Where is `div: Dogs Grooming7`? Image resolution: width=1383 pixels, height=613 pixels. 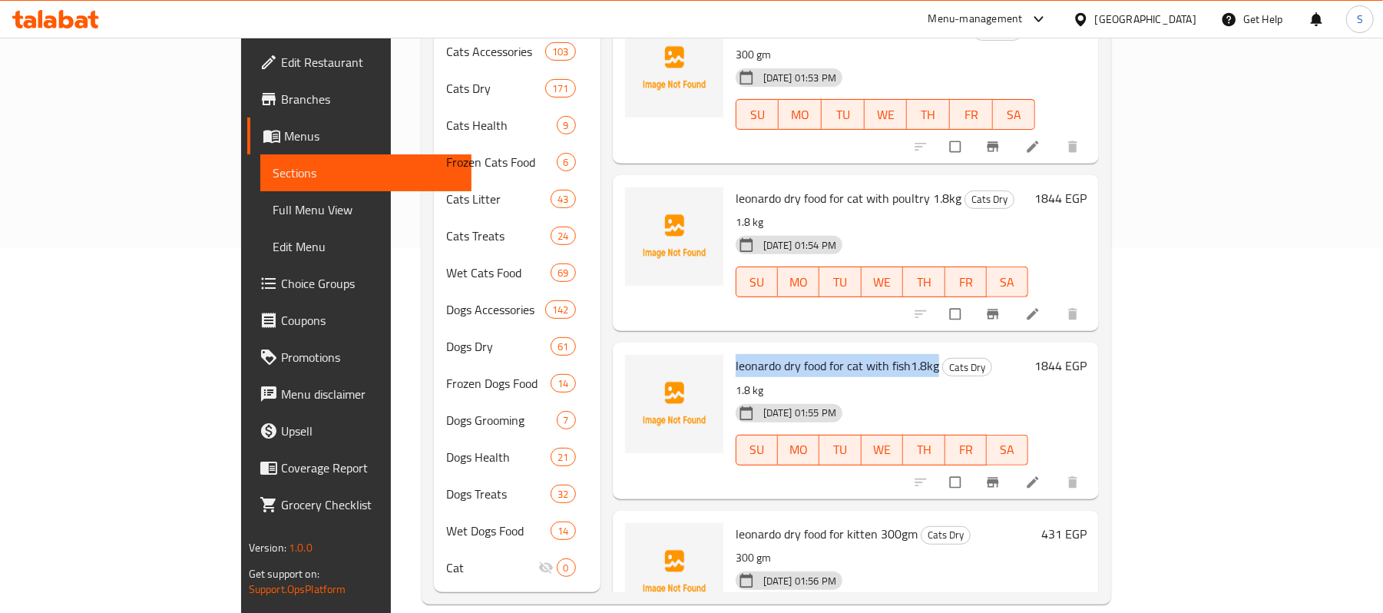
div: Dogs Grooming7 is located at coordinates (517, 420).